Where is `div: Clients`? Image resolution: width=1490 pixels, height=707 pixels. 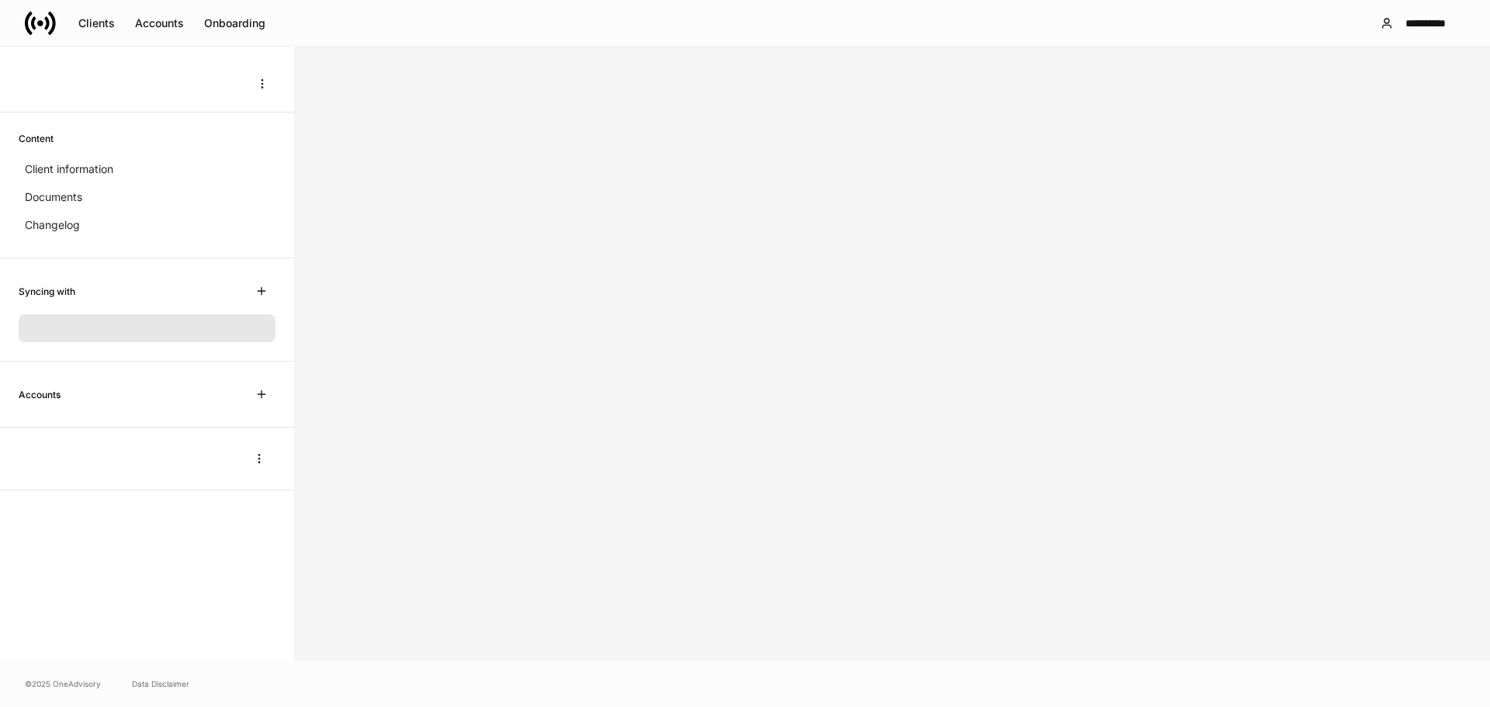
div: Clients is located at coordinates (96, 23).